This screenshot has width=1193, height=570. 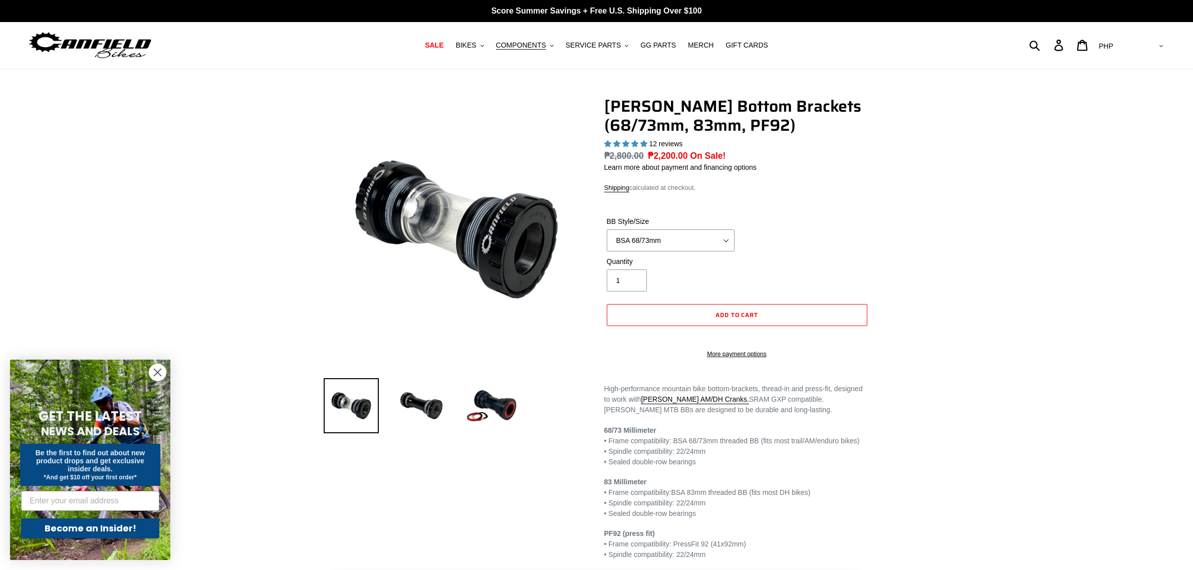 I want to click on label: Quantity, so click(x=671, y=262).